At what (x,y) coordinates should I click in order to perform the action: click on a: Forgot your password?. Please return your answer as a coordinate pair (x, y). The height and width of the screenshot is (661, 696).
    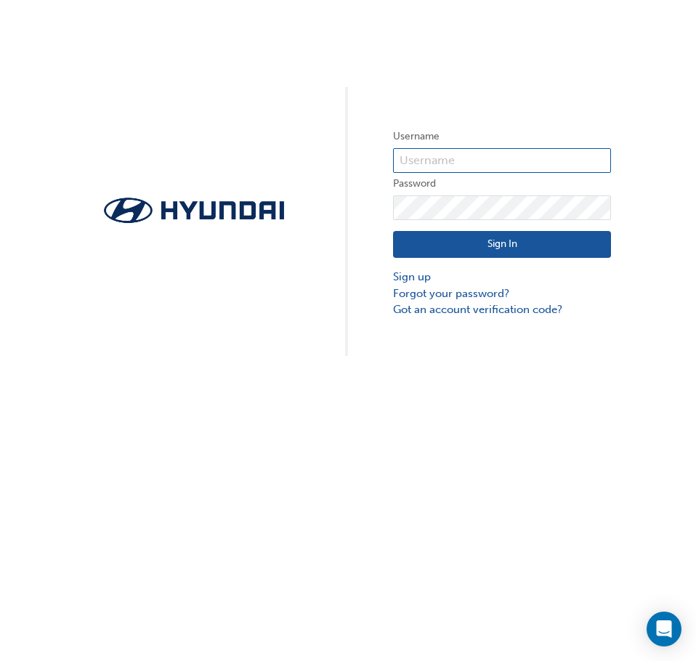
    Looking at the image, I should click on (502, 293).